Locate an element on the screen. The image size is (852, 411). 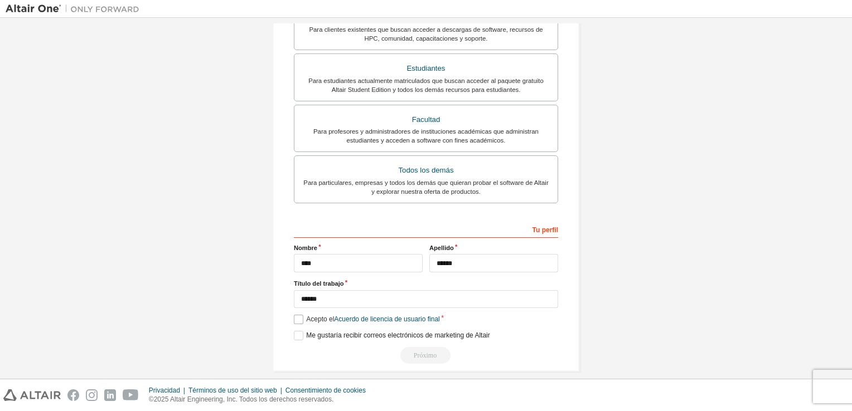
div: Para particulares, empresas y todos los demás que quieran probar el software de Altair y explorar... is located at coordinates (426, 187).